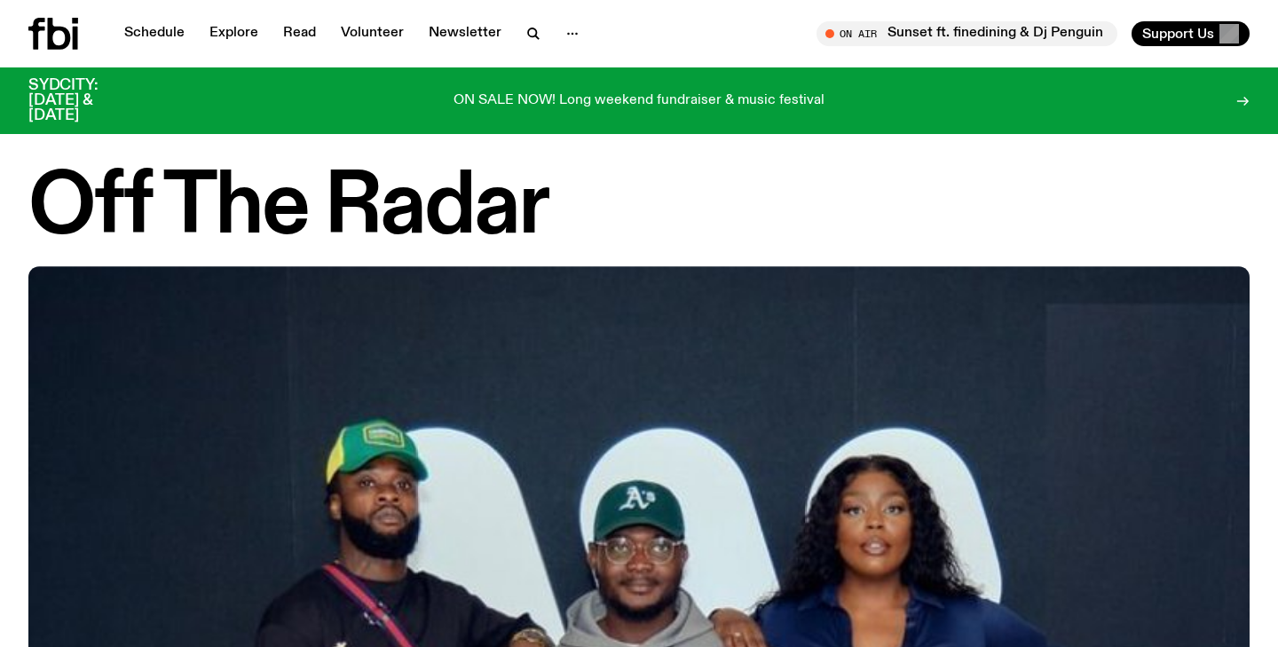  Describe the element at coordinates (966, 34) in the screenshot. I see `button: On AirSunset ft. finedining & Dj Penguin` at that location.